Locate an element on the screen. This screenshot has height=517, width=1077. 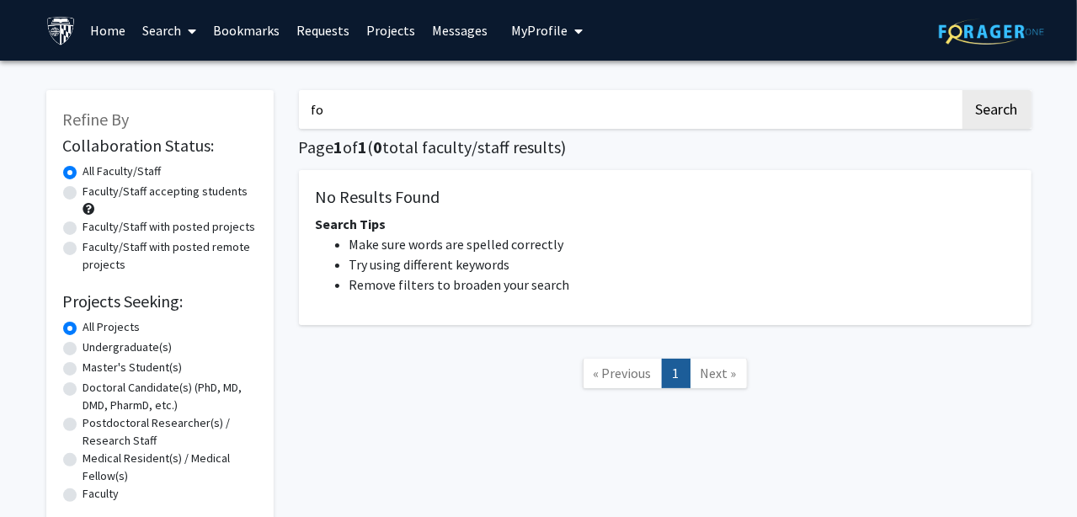
label: Faculty is located at coordinates (101, 493).